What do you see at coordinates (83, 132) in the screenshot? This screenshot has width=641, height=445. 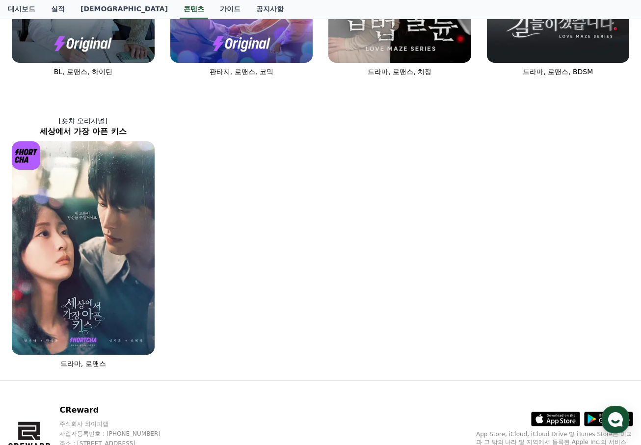 I see `h2: 세상에서 가장 아픈 키스` at bounding box center [83, 132].